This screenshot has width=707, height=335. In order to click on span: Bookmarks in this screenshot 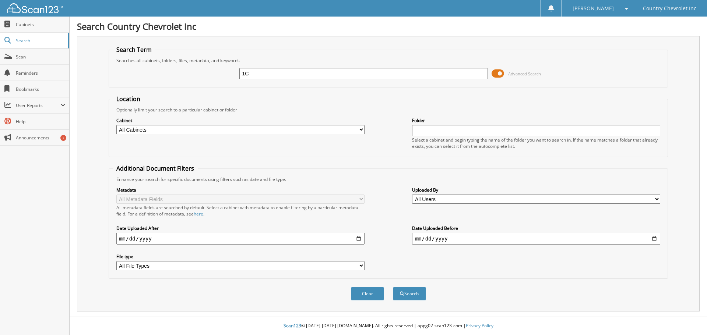, I will do `click(40, 89)`.